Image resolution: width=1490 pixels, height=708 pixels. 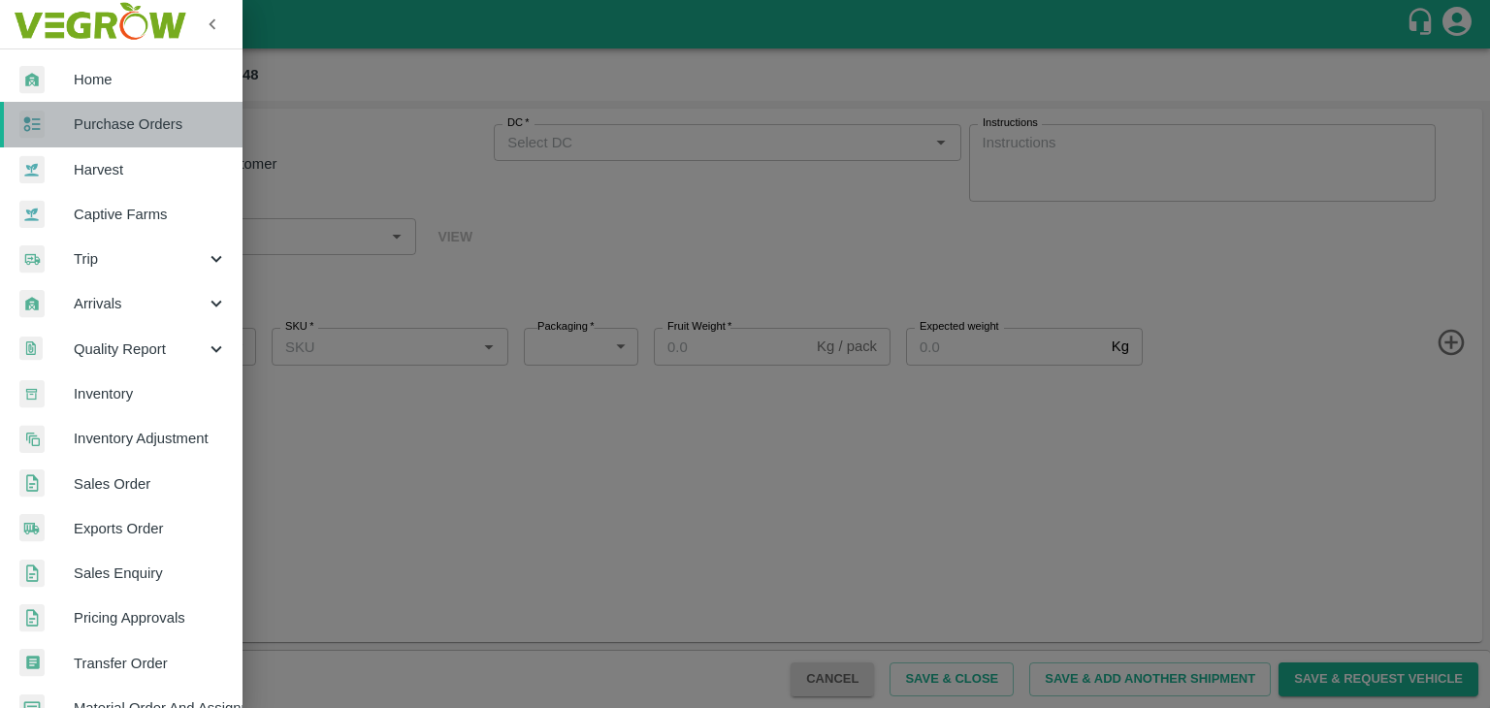 I want to click on span: Arrivals, so click(x=140, y=304).